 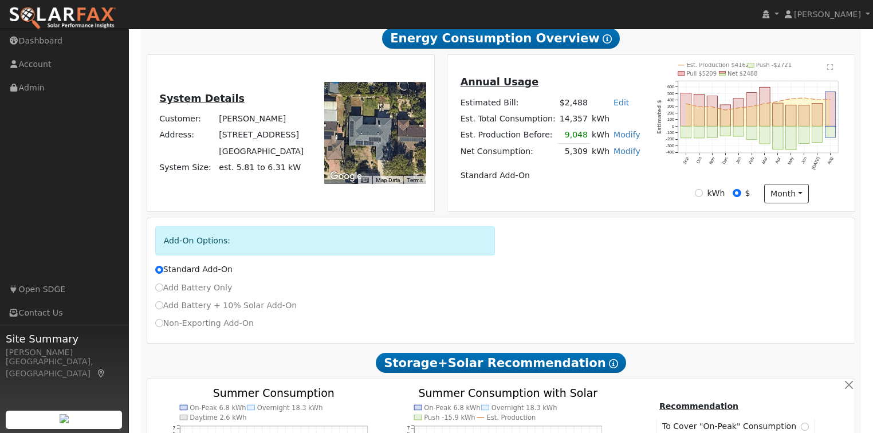 What do you see at coordinates (511, 417) in the screenshot?
I see `text: Est. Production` at bounding box center [511, 417].